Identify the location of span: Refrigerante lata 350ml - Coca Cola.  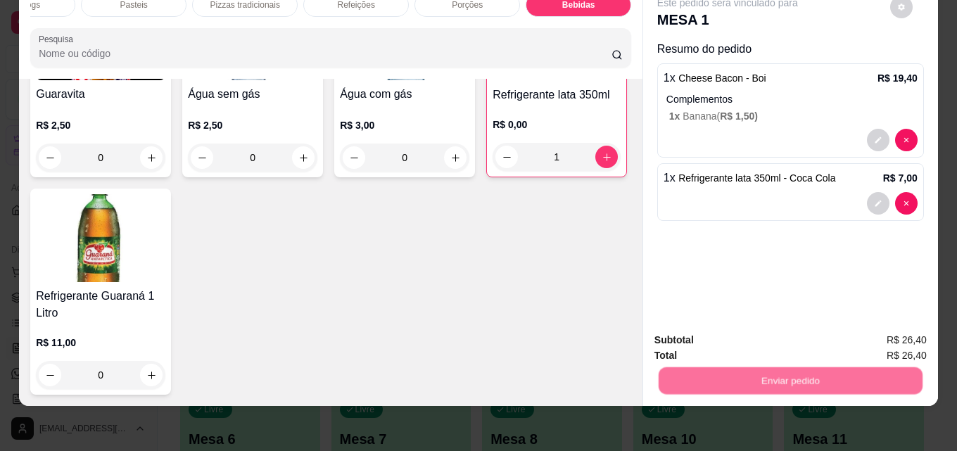
(756, 178).